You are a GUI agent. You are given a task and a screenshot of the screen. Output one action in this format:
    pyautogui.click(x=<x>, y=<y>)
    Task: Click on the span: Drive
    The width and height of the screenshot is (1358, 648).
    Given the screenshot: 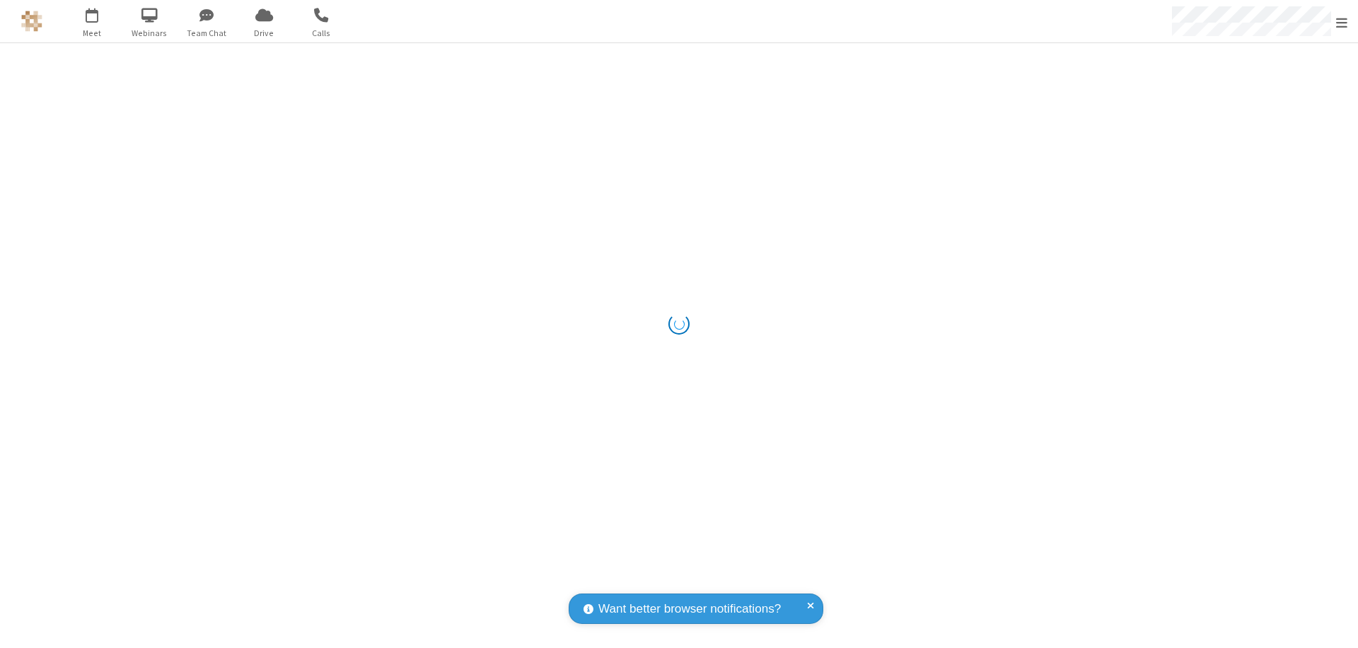 What is the action you would take?
    pyautogui.click(x=264, y=33)
    